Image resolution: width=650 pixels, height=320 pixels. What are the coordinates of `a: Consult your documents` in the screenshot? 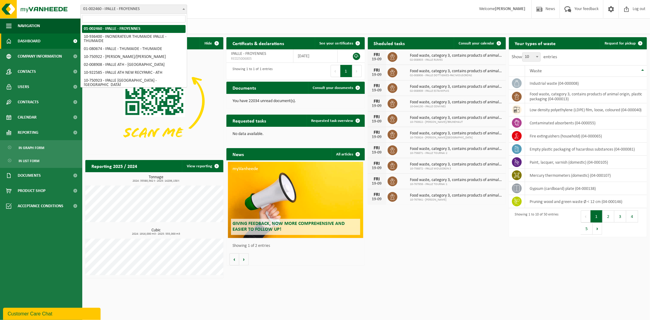 It's located at (336, 88).